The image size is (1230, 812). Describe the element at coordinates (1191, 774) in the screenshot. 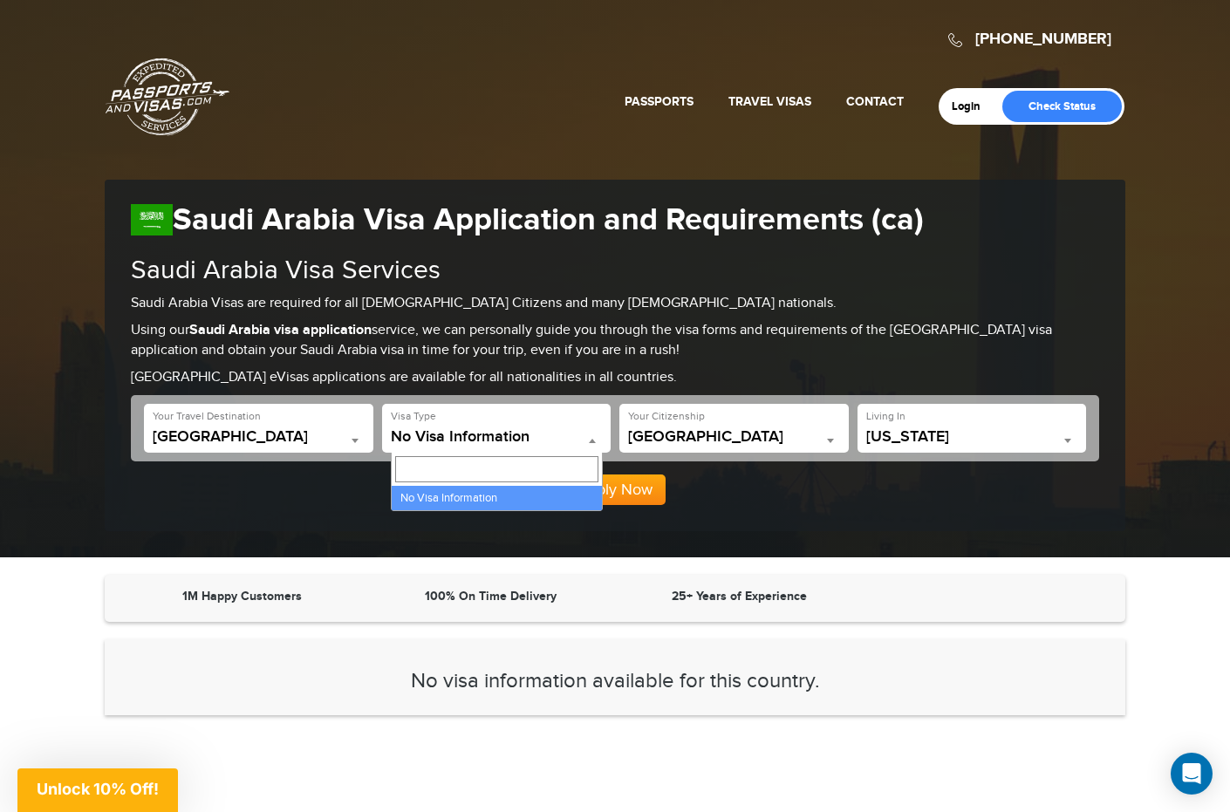

I see `div: Open Intercom Messenger` at that location.